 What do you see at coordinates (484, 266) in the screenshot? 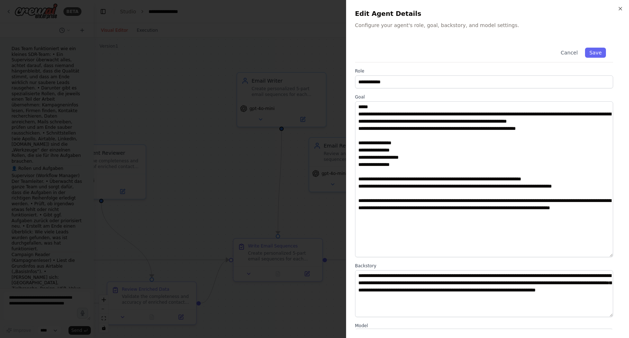
I see `label: Backstory` at bounding box center [484, 266].